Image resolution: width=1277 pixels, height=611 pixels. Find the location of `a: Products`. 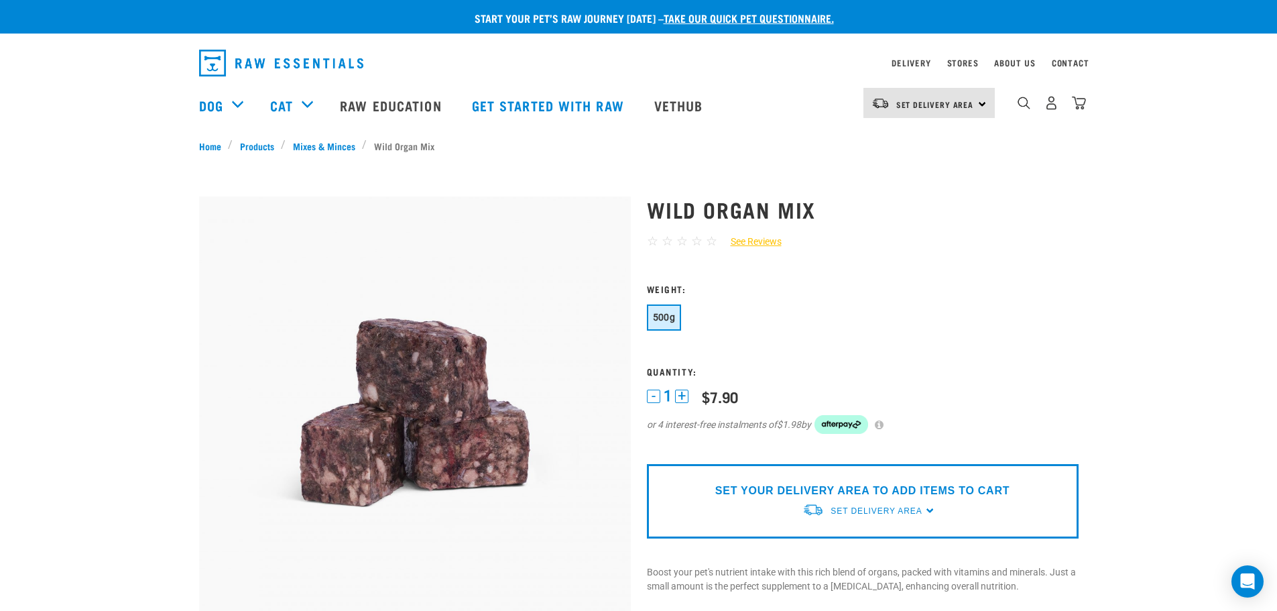

a: Products is located at coordinates (257, 146).